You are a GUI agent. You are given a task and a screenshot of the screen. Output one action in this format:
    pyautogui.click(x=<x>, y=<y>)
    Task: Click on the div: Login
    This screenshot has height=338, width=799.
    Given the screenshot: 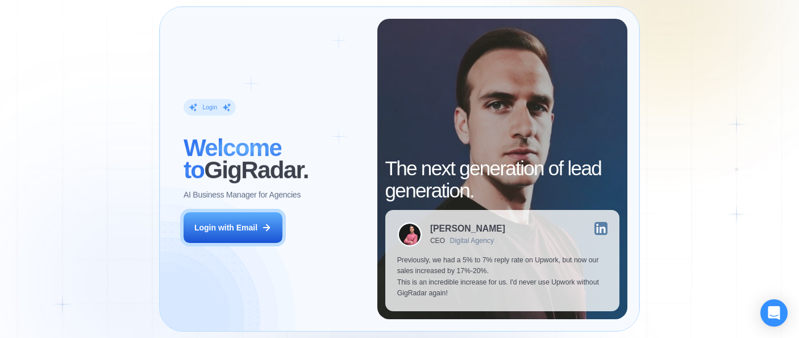 What is the action you would take?
    pyautogui.click(x=210, y=107)
    